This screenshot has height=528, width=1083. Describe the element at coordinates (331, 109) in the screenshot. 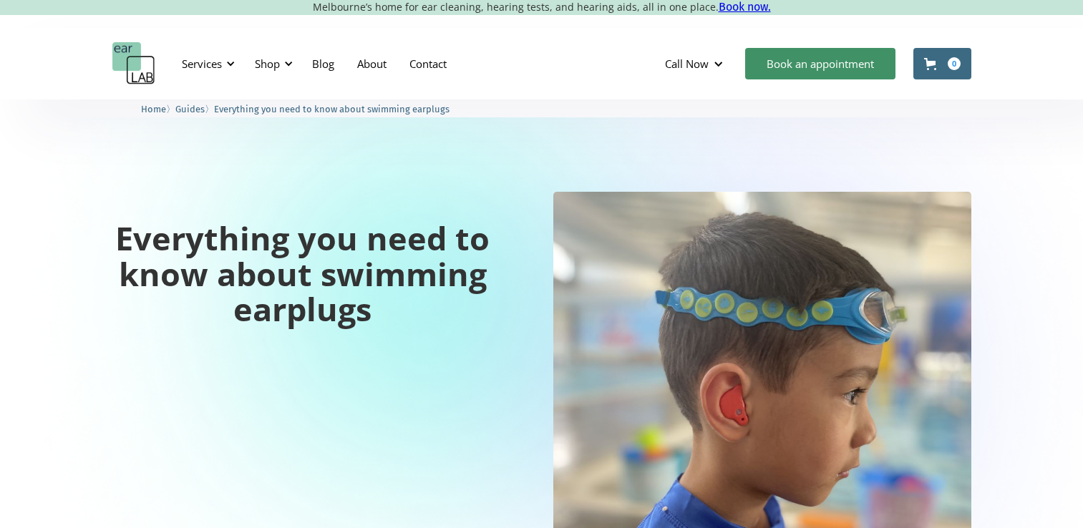

I see `span: Everything you need to know about swimming earplugs` at that location.